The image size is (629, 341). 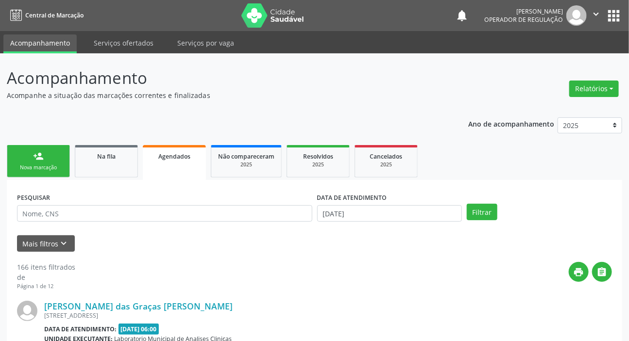 I want to click on p: Ano de acompanhamento, so click(x=511, y=123).